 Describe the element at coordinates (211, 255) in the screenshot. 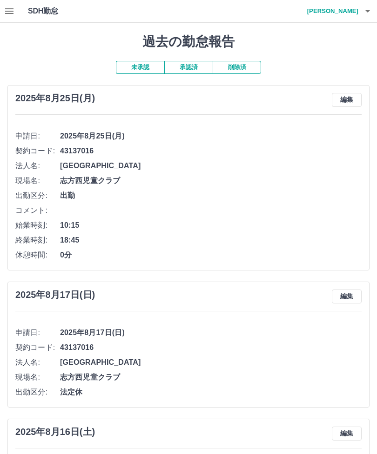

I see `span: 0分` at that location.